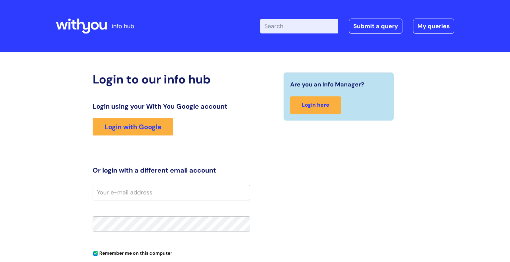 The height and width of the screenshot is (262, 510). I want to click on h2: Login to our info hub, so click(171, 79).